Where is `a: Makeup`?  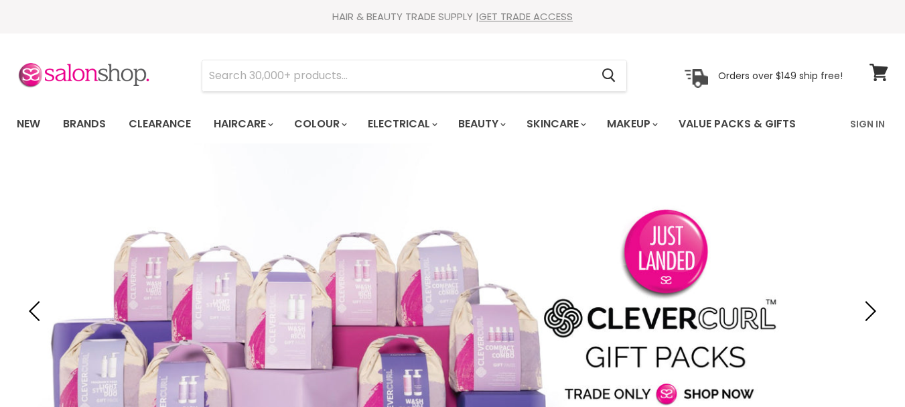 a: Makeup is located at coordinates (631, 124).